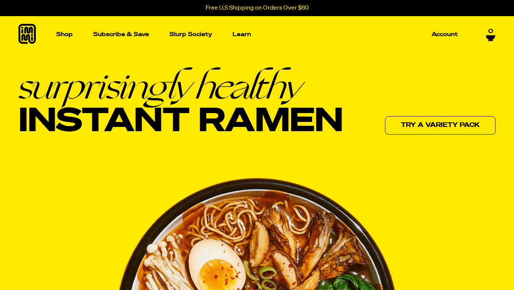 The width and height of the screenshot is (514, 290). Describe the element at coordinates (257, 34) in the screenshot. I see `nav: Main navigation` at that location.